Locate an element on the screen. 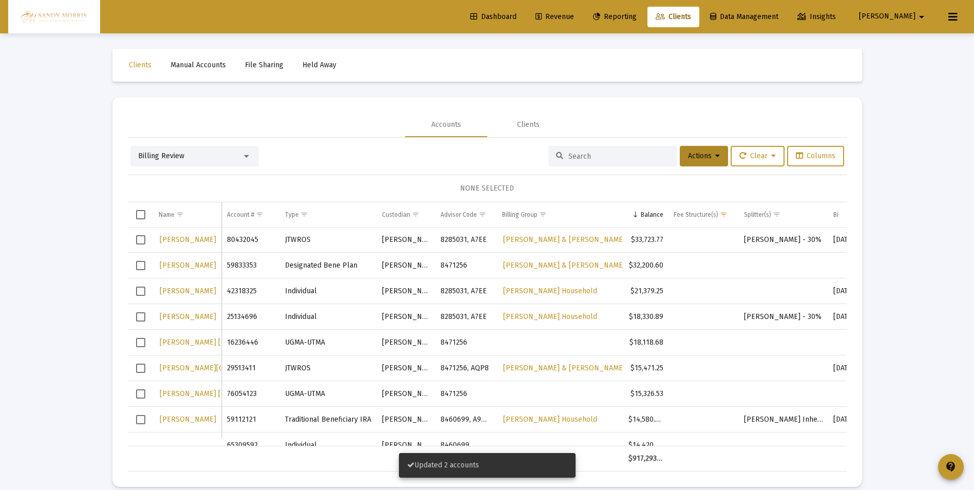 The height and width of the screenshot is (490, 974). td: $21,379.25 is located at coordinates (646, 291).